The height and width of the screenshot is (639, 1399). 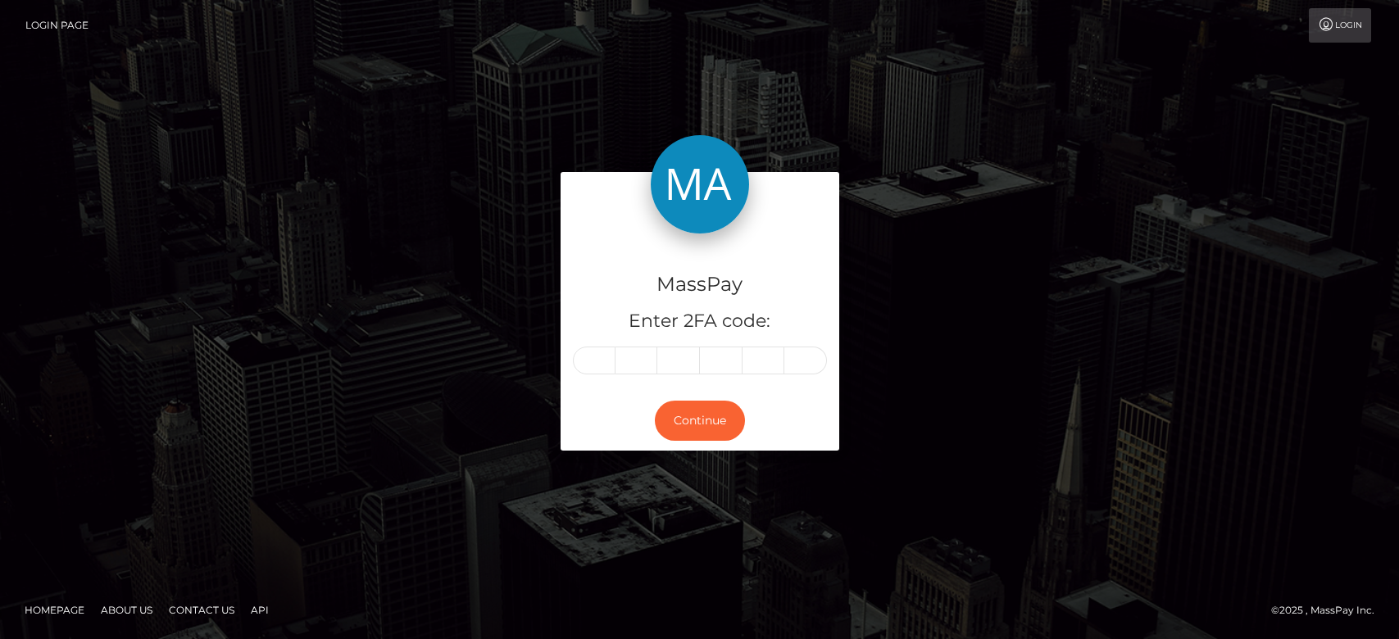 I want to click on a: About Us, so click(x=126, y=610).